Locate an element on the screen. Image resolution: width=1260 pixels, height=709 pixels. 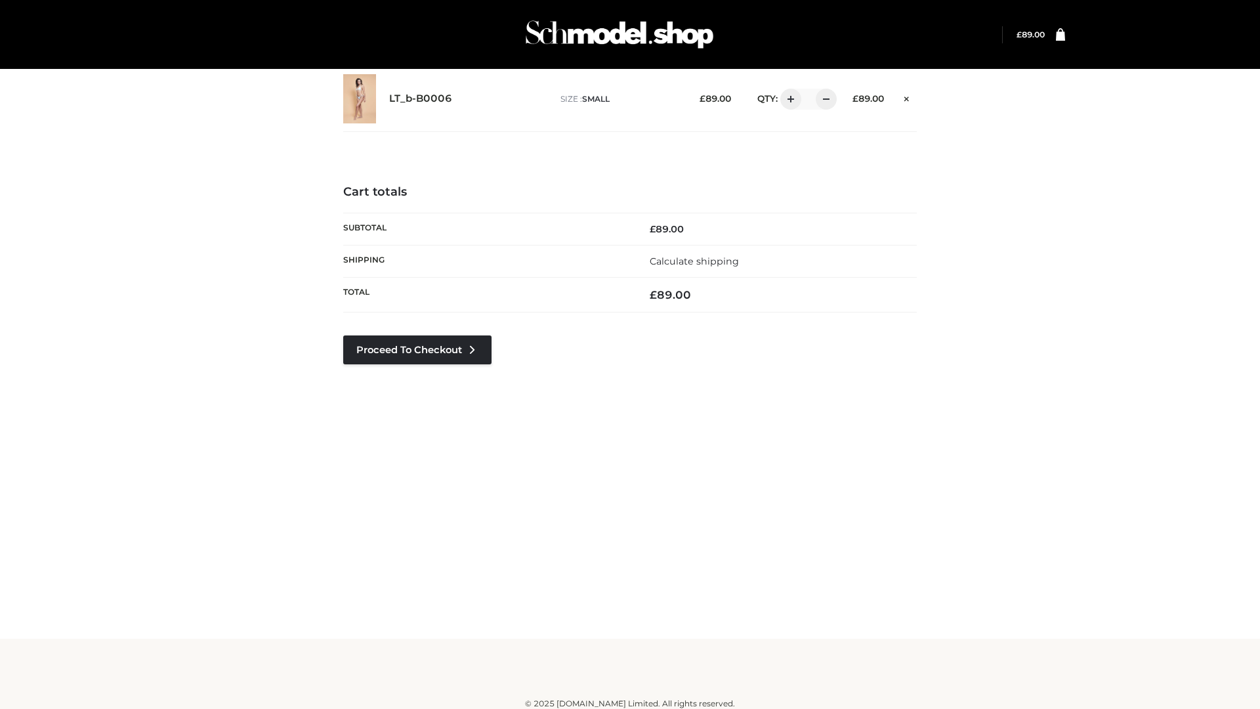
img: LT_b-B0006 - SMALL is located at coordinates (360, 98).